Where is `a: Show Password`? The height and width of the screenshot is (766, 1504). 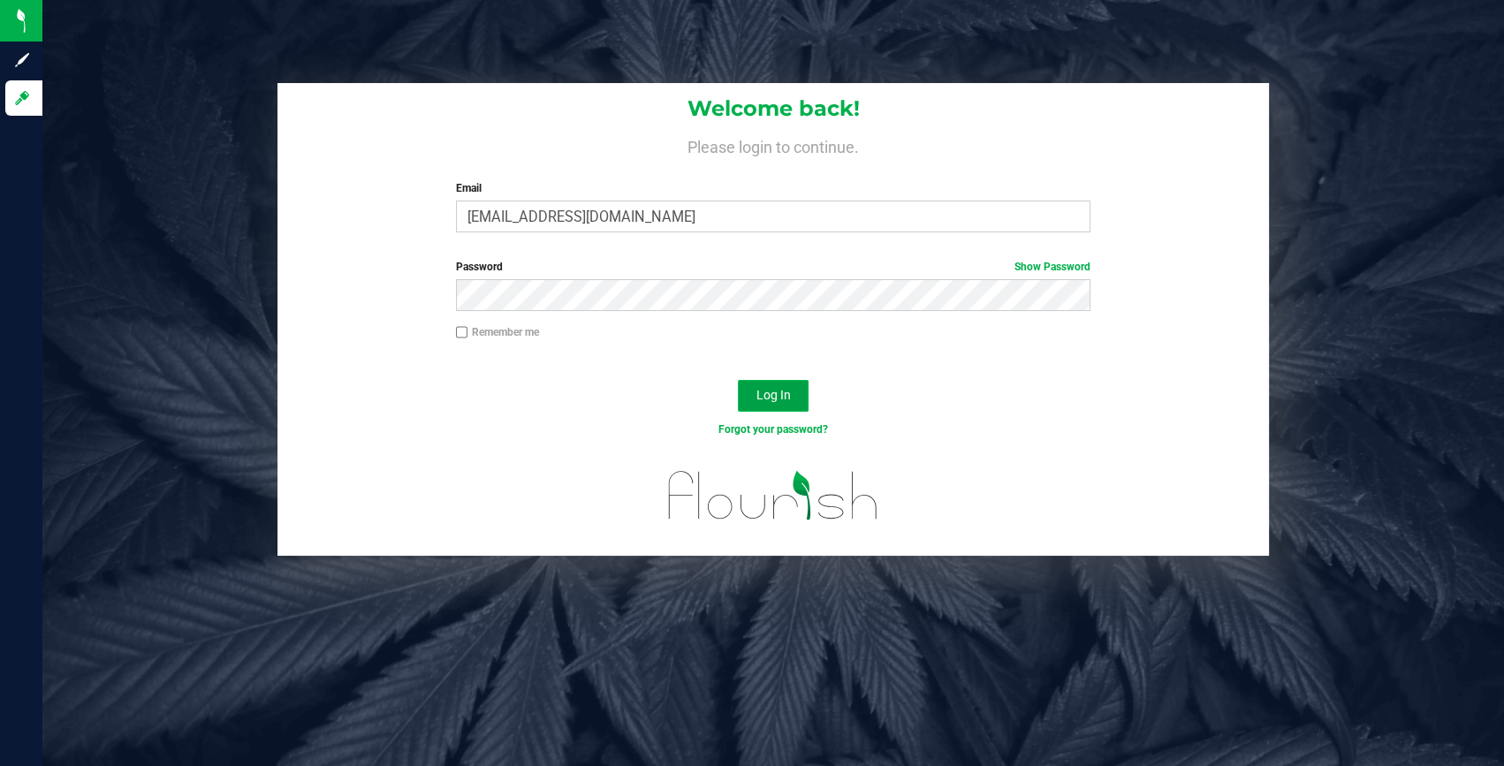 a: Show Password is located at coordinates (1052, 267).